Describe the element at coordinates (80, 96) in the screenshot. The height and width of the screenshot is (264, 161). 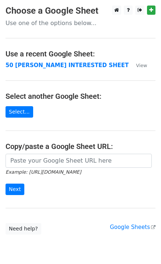
I see `h4: Select another Google Sheet:` at that location.